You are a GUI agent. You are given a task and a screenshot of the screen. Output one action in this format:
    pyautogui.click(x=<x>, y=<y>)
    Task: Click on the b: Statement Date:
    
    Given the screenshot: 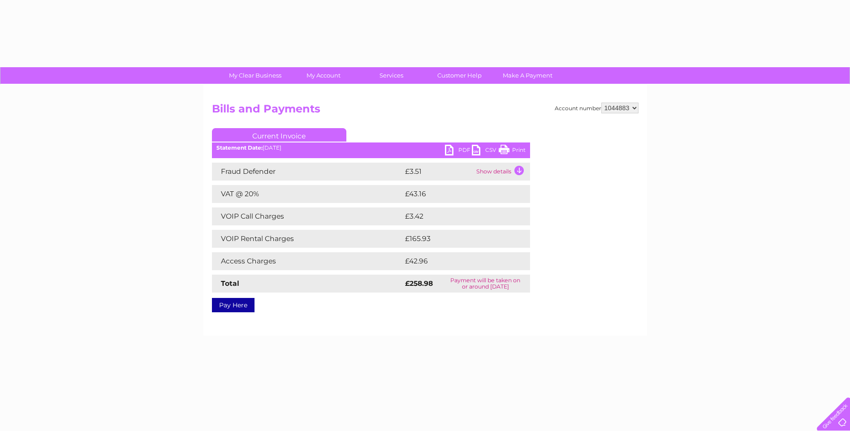 What is the action you would take?
    pyautogui.click(x=239, y=148)
    